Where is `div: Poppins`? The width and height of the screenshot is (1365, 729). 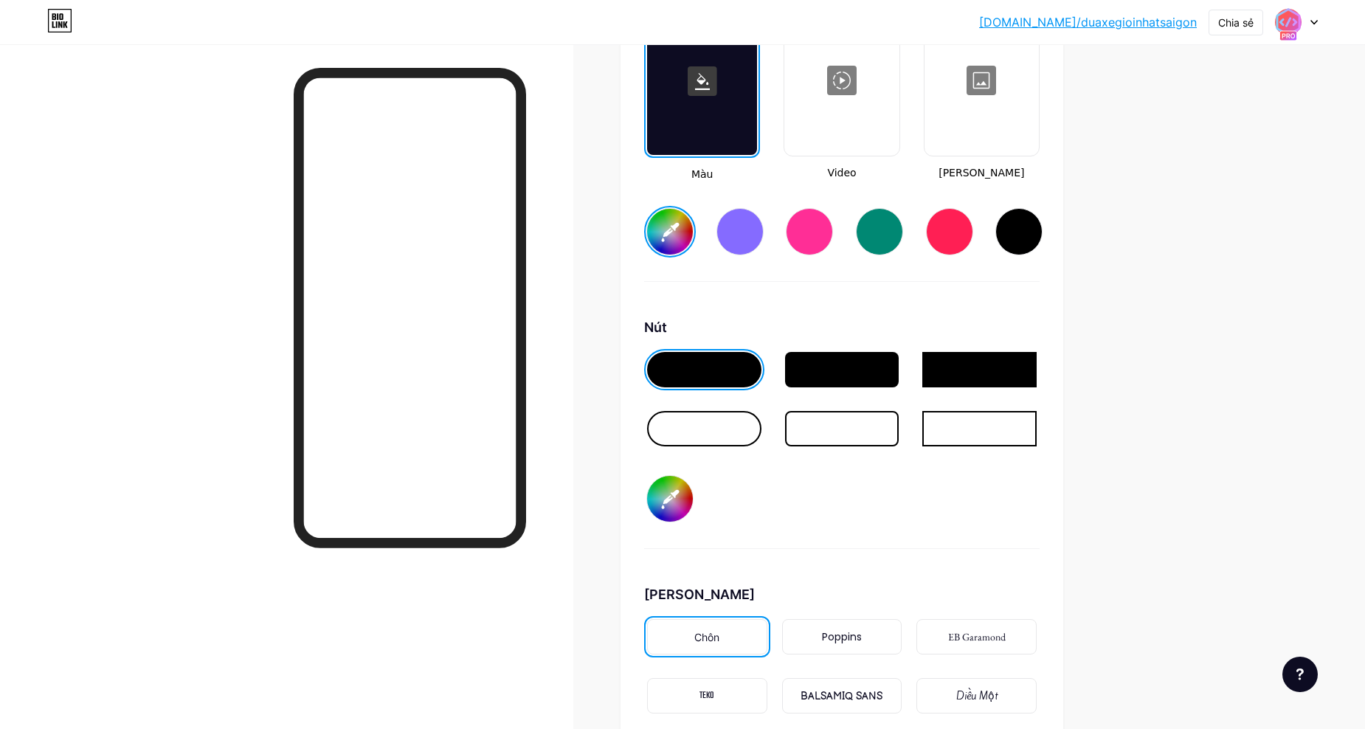
div: Poppins is located at coordinates (842, 637).